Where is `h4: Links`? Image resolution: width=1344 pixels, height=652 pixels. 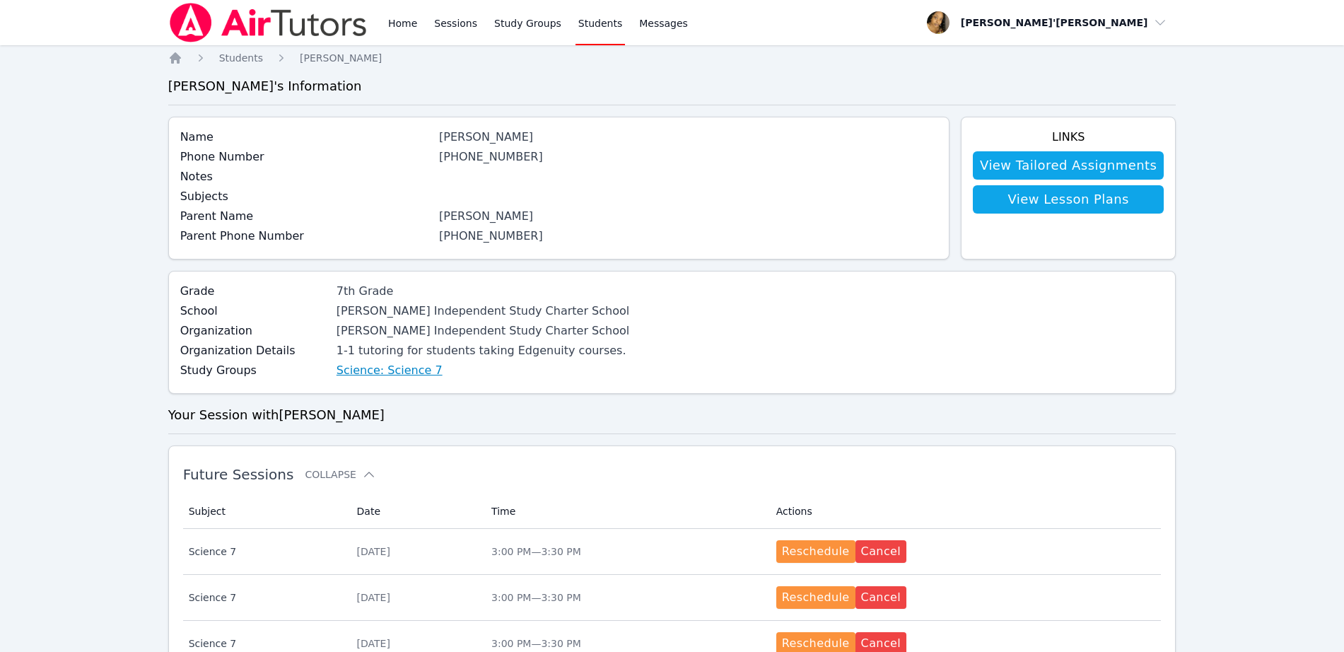 h4: Links is located at coordinates (1069, 137).